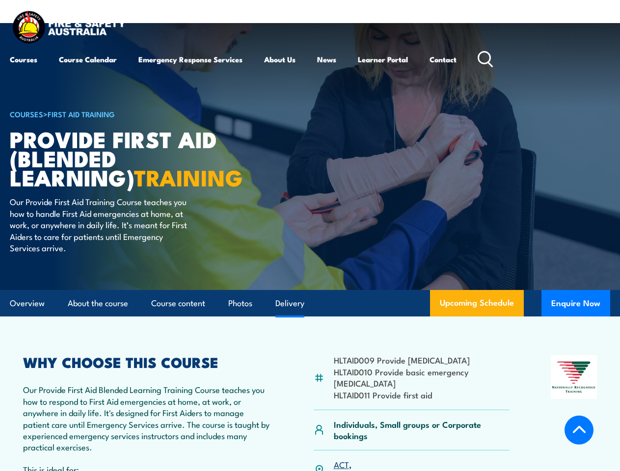  What do you see at coordinates (383, 59) in the screenshot?
I see `a: Learner Portal` at bounding box center [383, 59].